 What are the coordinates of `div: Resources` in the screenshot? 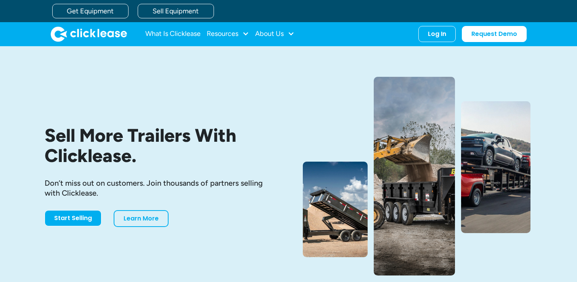 It's located at (228, 34).